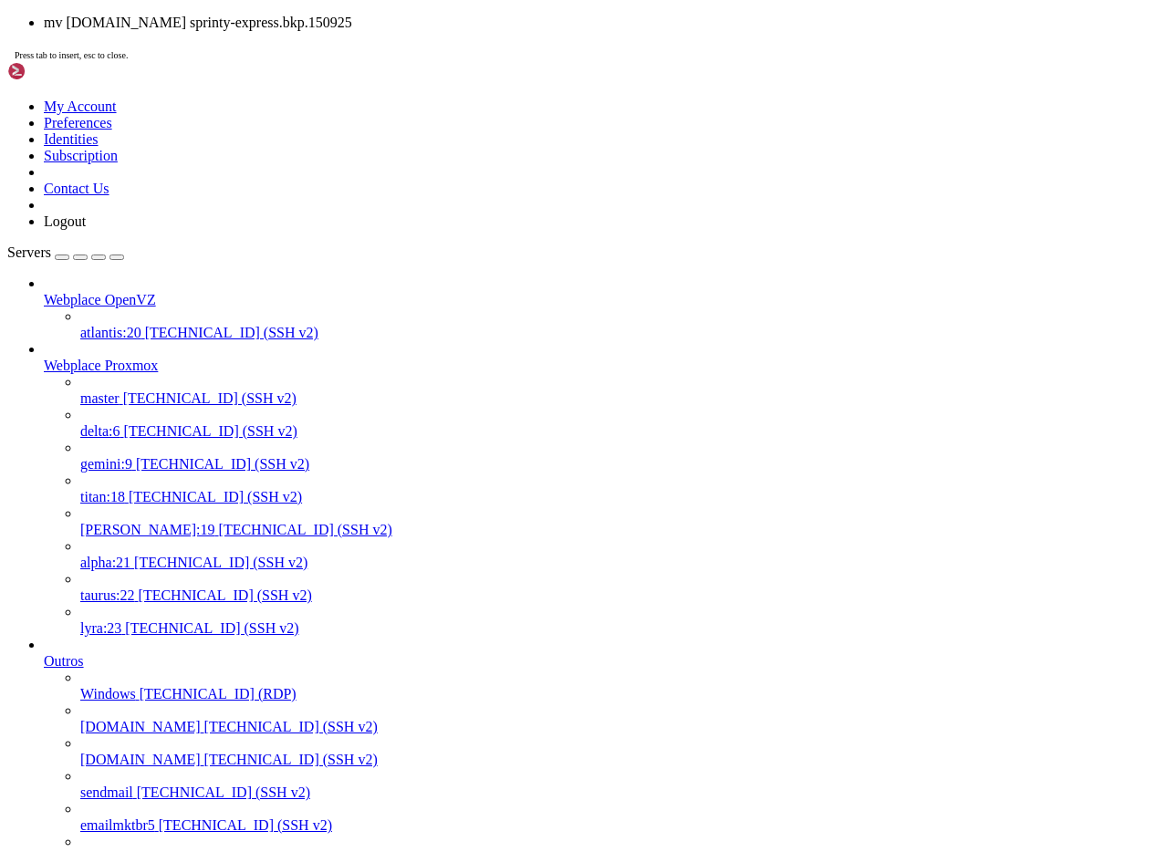  I want to click on span: echo "Novo domí, so click(62, 45).